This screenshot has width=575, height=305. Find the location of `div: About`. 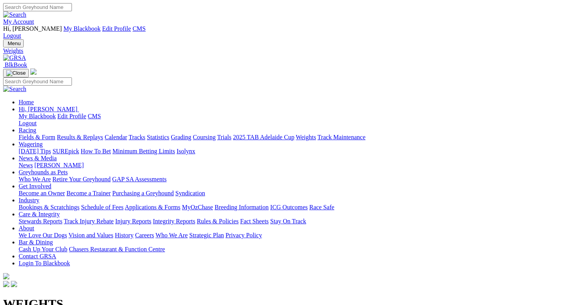

div: About is located at coordinates (295, 235).